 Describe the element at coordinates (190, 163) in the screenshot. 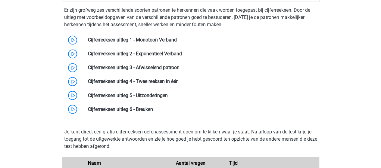

I see `div: Aantal vragen` at that location.